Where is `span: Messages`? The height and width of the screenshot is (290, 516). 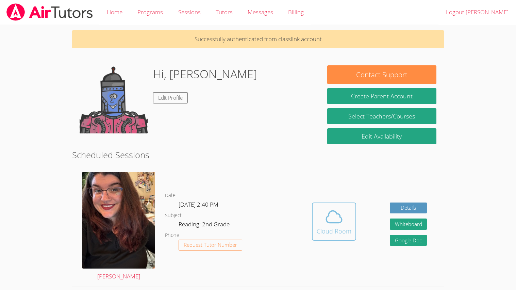 span: Messages is located at coordinates (260, 12).